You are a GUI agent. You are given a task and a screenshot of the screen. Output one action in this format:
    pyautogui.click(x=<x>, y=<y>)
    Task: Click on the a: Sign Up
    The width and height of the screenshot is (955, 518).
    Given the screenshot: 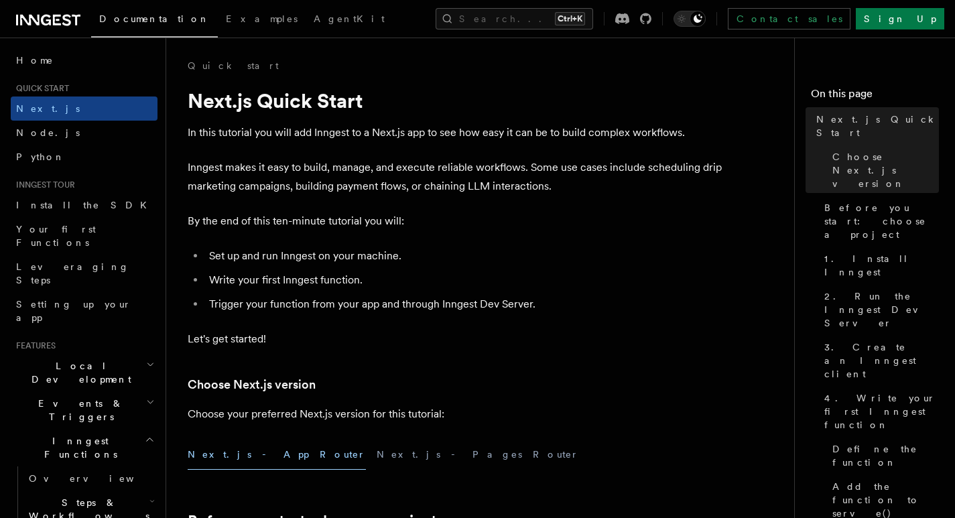 What is the action you would take?
    pyautogui.click(x=900, y=19)
    